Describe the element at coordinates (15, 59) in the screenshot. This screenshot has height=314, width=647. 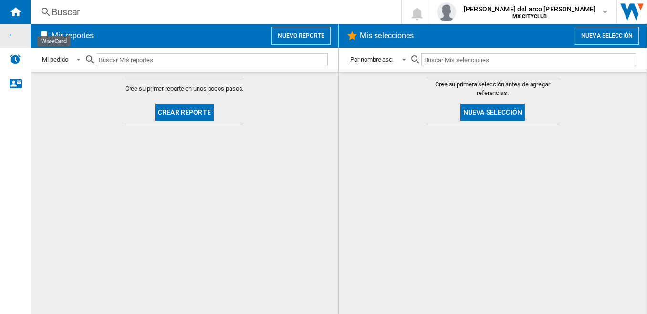
I see `img: alerts-logo.svg` at that location.